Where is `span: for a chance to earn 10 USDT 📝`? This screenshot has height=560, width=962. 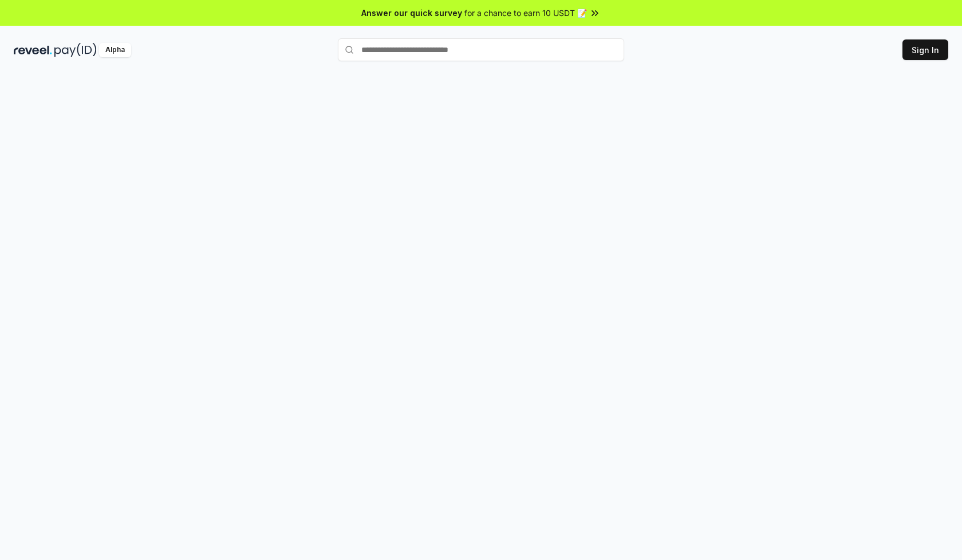
span: for a chance to earn 10 USDT 📝 is located at coordinates (526, 13).